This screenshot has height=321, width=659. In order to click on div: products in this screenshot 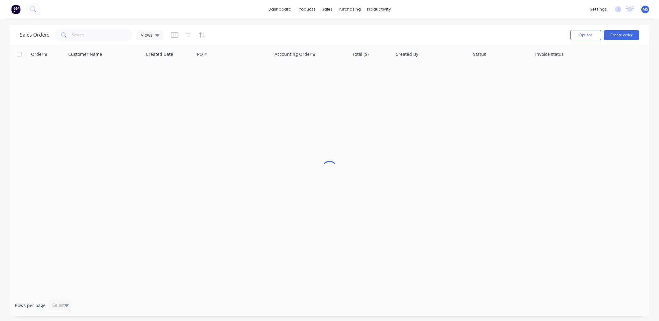, I will do `click(307, 9)`.